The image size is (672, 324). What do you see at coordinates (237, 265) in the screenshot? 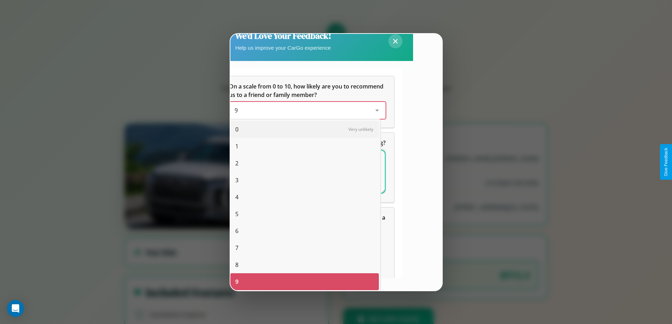
I see `span: 8` at bounding box center [237, 265].